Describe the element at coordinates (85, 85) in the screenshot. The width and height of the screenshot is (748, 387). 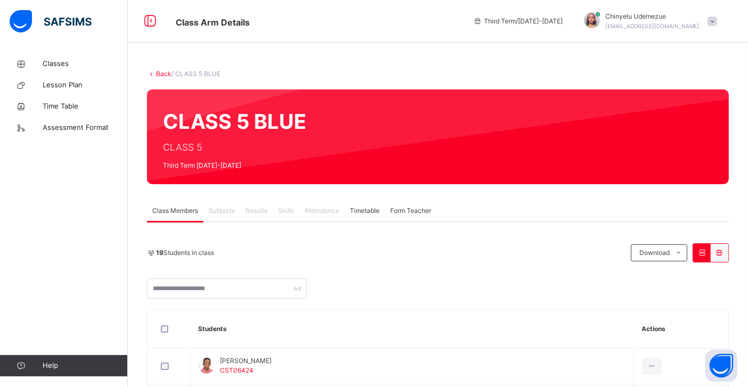
I see `span: Lesson Plan` at that location.